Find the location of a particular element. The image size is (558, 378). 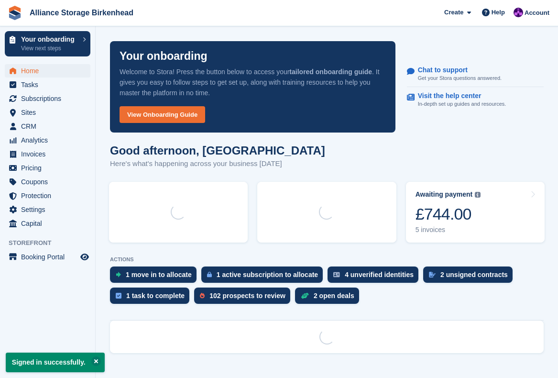

span: Capital is located at coordinates (50, 223).